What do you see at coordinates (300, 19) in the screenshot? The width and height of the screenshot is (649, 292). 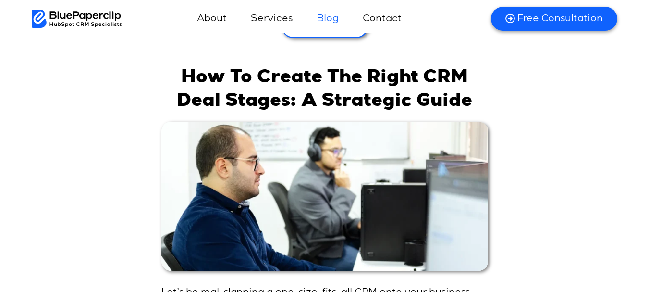 I see `nav: Menu` at bounding box center [300, 19].